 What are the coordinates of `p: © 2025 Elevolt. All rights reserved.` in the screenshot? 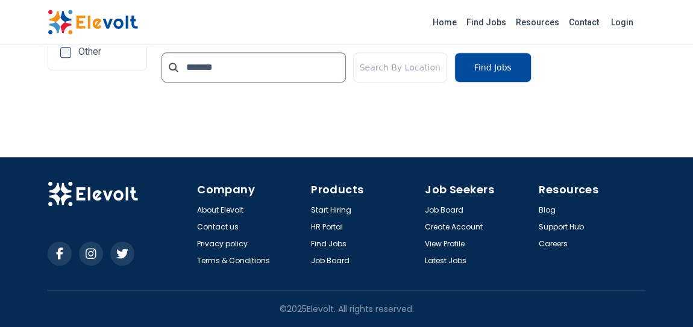 It's located at (347, 309).